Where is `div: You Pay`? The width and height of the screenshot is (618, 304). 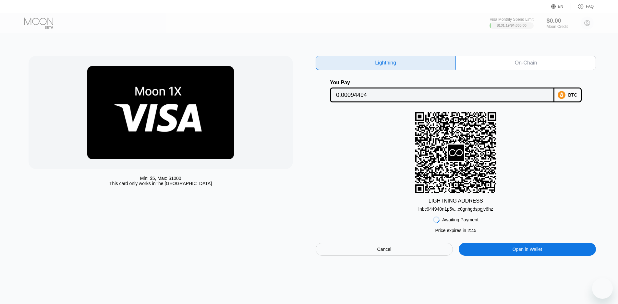 div: You Pay is located at coordinates (442, 83).